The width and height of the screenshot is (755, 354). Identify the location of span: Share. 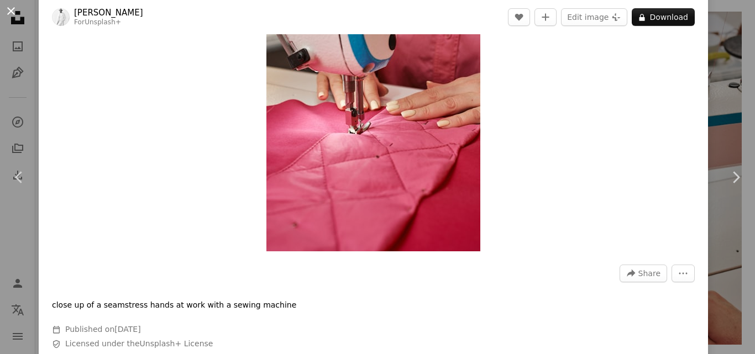
(650, 274).